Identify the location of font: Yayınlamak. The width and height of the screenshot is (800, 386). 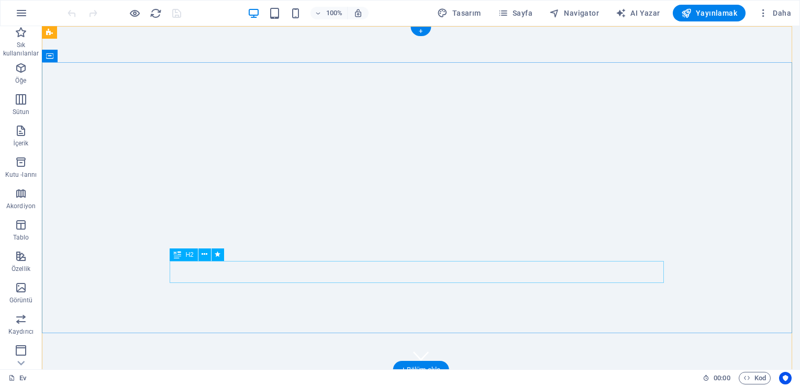
(716, 13).